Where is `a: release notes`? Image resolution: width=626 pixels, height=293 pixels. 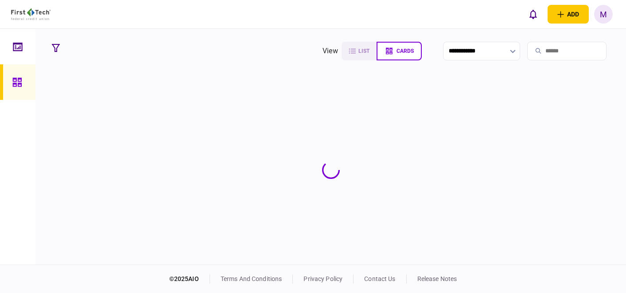 a: release notes is located at coordinates (438, 278).